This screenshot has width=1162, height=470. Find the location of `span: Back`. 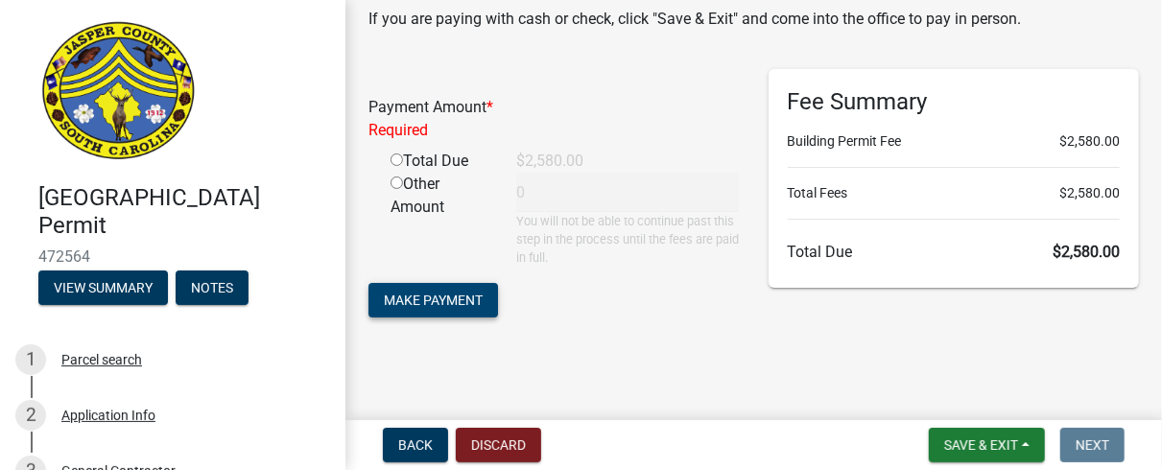

span: Back is located at coordinates (415, 445).